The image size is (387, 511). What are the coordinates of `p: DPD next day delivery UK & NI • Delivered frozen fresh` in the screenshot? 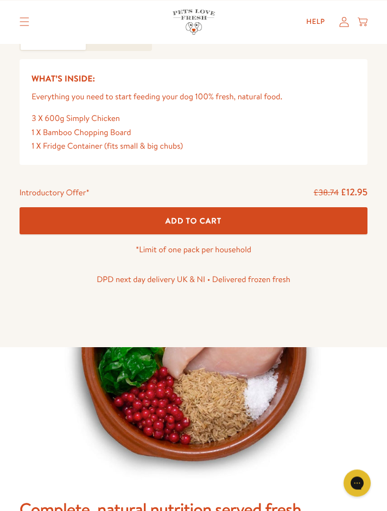 It's located at (194, 279).